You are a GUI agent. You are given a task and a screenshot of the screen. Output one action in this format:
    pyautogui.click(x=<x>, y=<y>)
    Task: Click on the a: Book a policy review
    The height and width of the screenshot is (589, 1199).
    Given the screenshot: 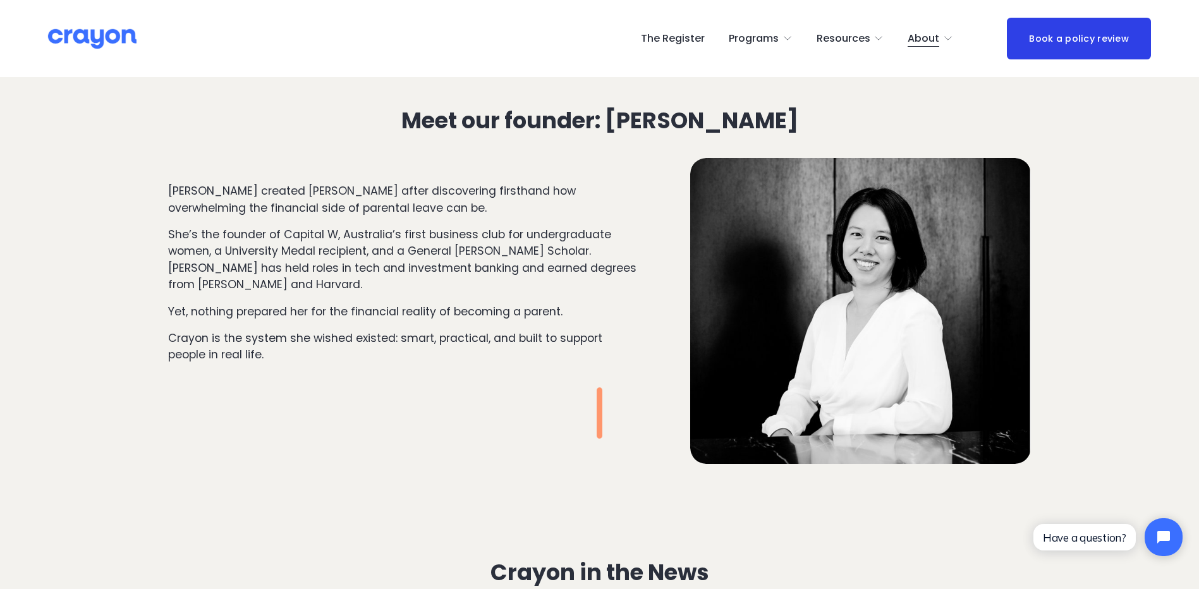 What is the action you would take?
    pyautogui.click(x=1079, y=38)
    